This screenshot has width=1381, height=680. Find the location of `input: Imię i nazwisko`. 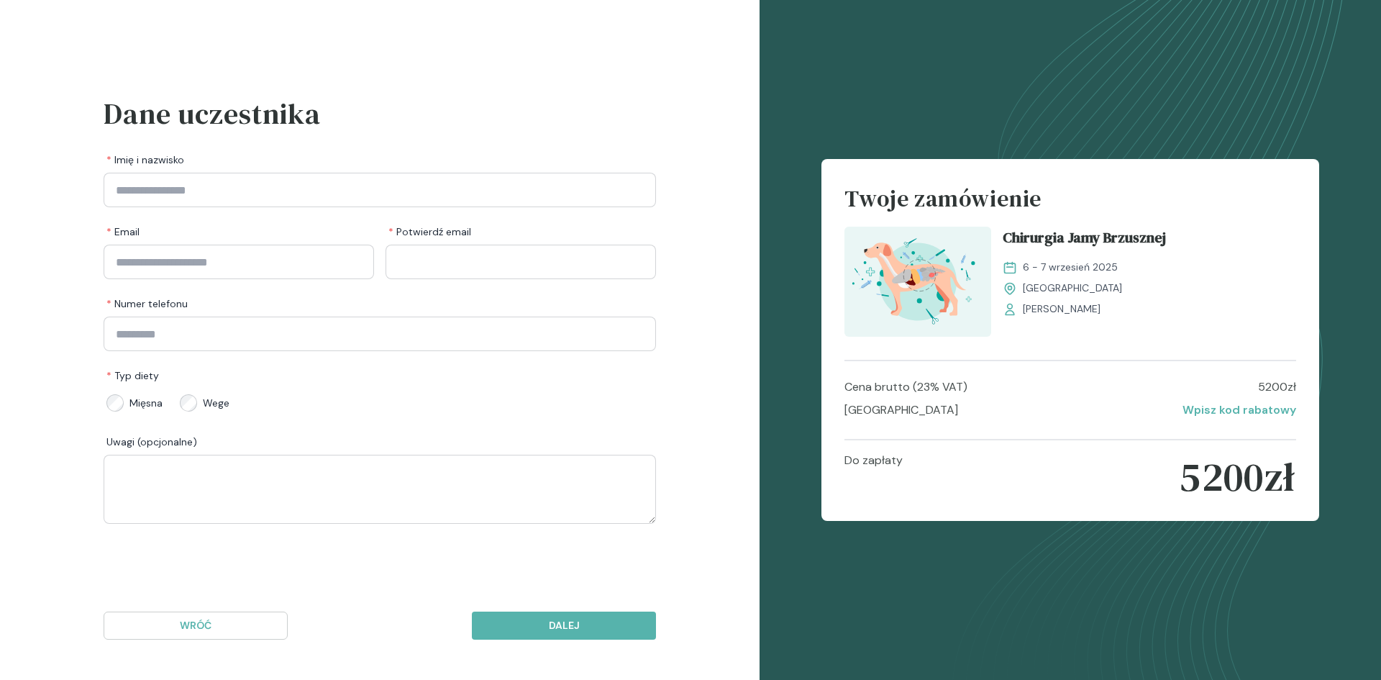

input: Imię i nazwisko is located at coordinates (380, 190).